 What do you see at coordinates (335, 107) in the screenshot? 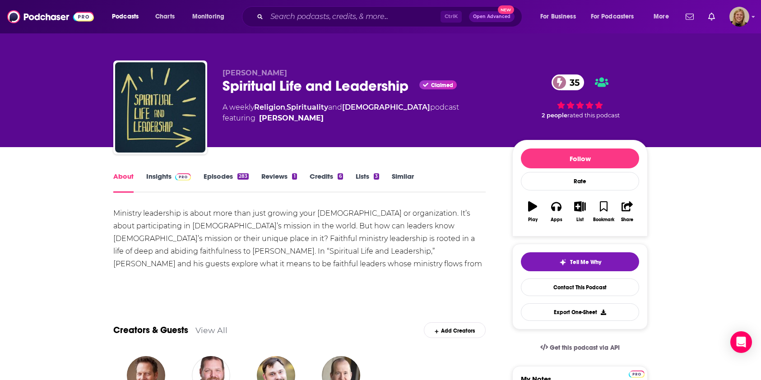
I see `span: and` at bounding box center [335, 107].